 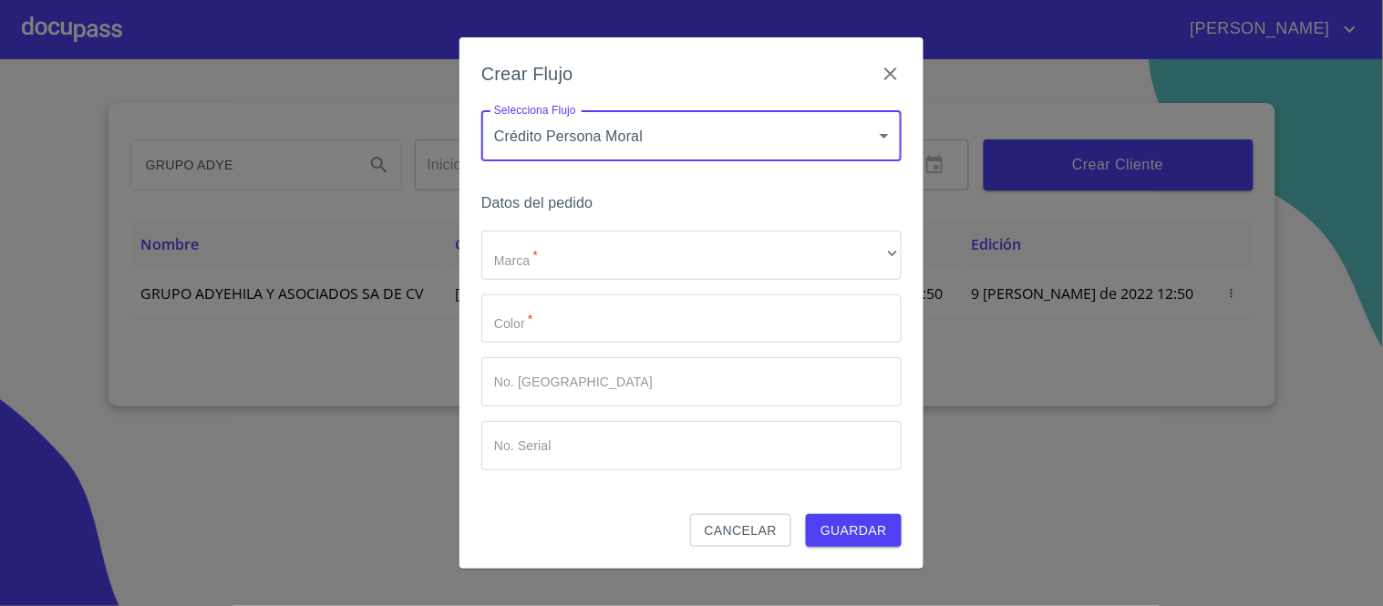 What do you see at coordinates (740, 531) in the screenshot?
I see `button: Cancelar` at bounding box center [740, 531].